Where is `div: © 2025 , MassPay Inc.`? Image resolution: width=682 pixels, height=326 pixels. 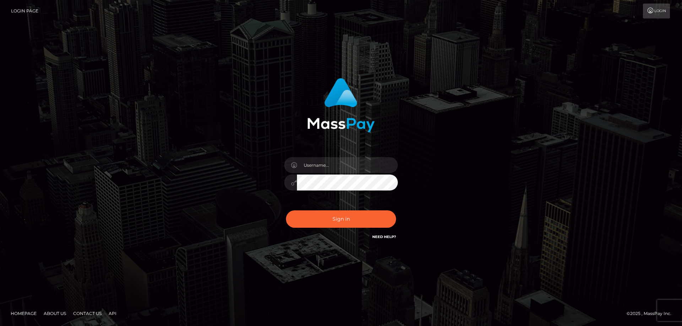
div: © 2025 , MassPay Inc. is located at coordinates (651, 314).